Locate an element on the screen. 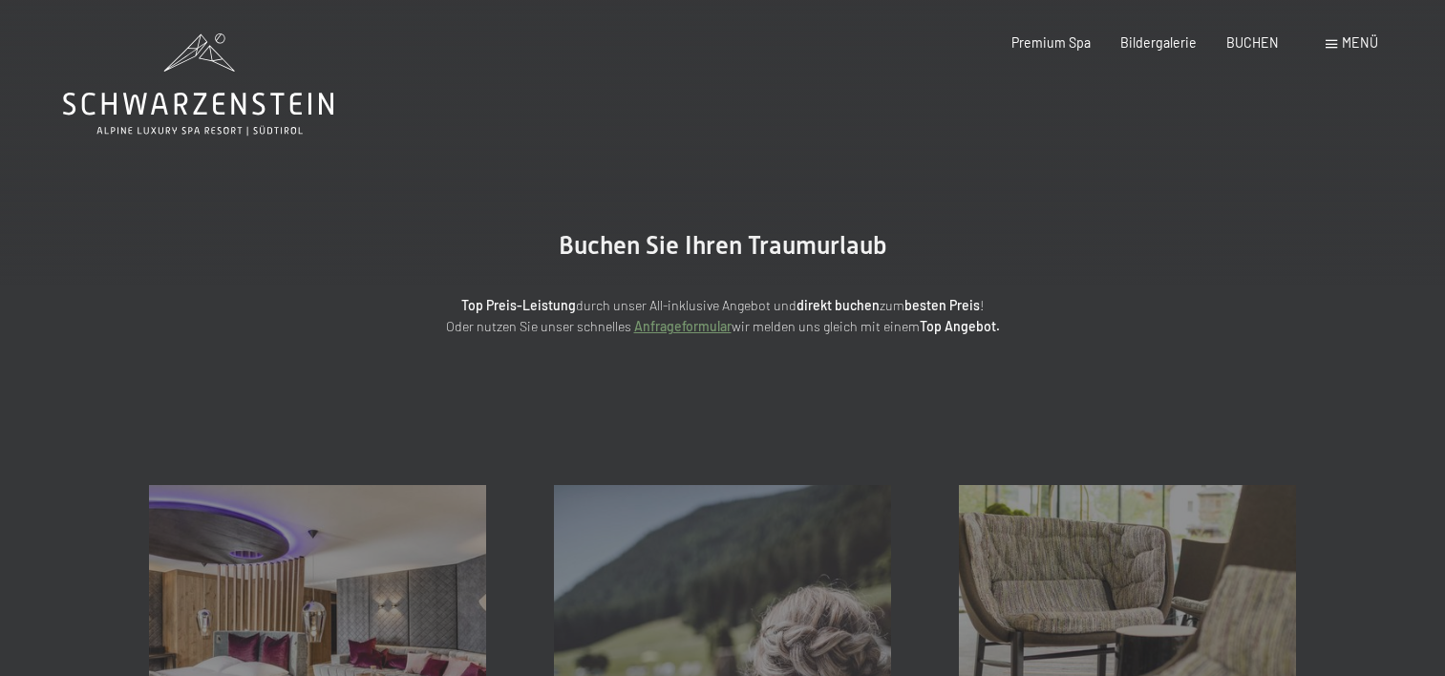 The image size is (1445, 676). a: Bildergalerie is located at coordinates (1158, 42).